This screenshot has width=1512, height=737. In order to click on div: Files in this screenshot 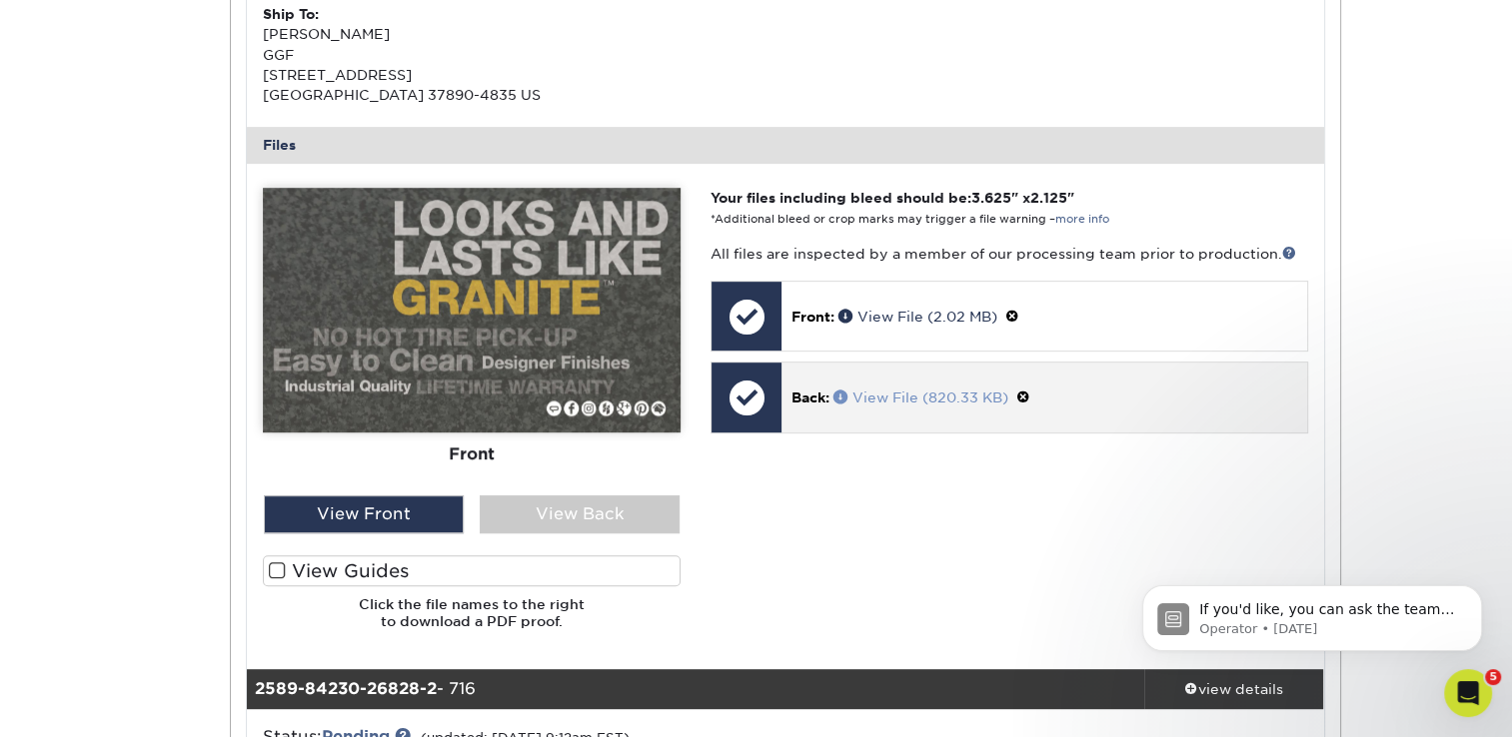, I will do `click(785, 145)`.